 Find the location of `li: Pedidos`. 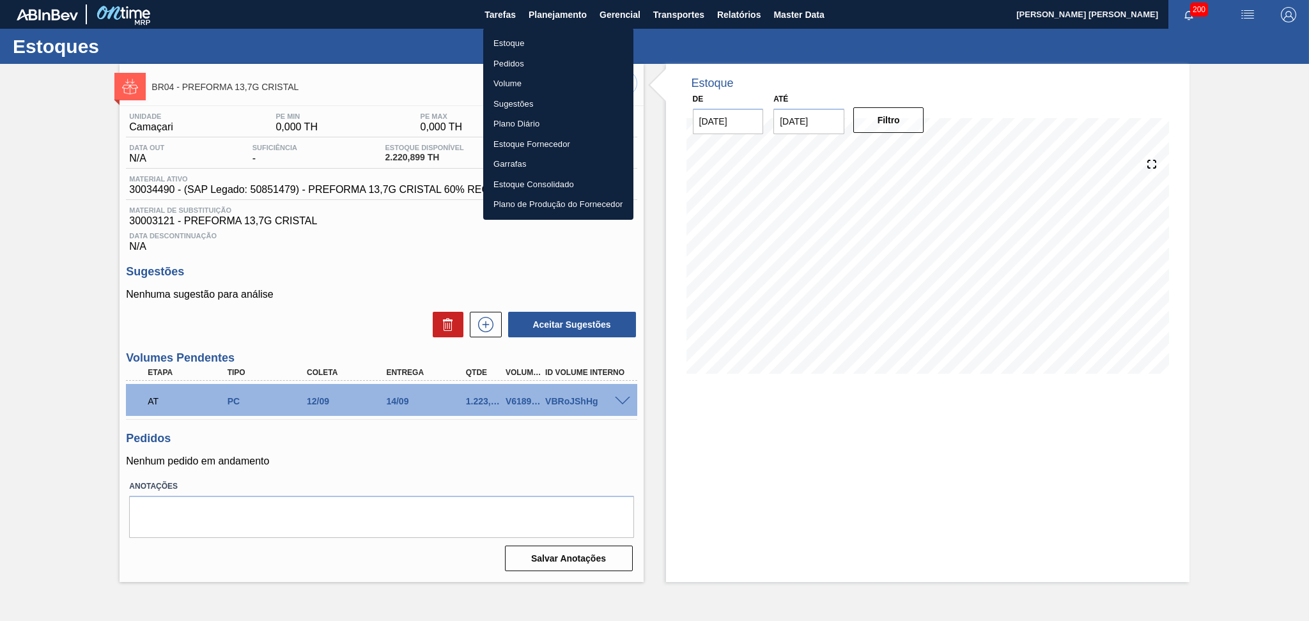

li: Pedidos is located at coordinates (558, 64).